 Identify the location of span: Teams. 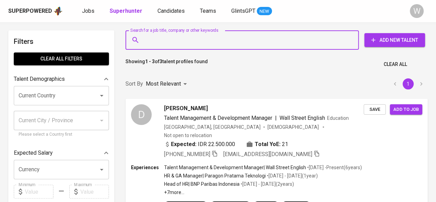
(208, 11).